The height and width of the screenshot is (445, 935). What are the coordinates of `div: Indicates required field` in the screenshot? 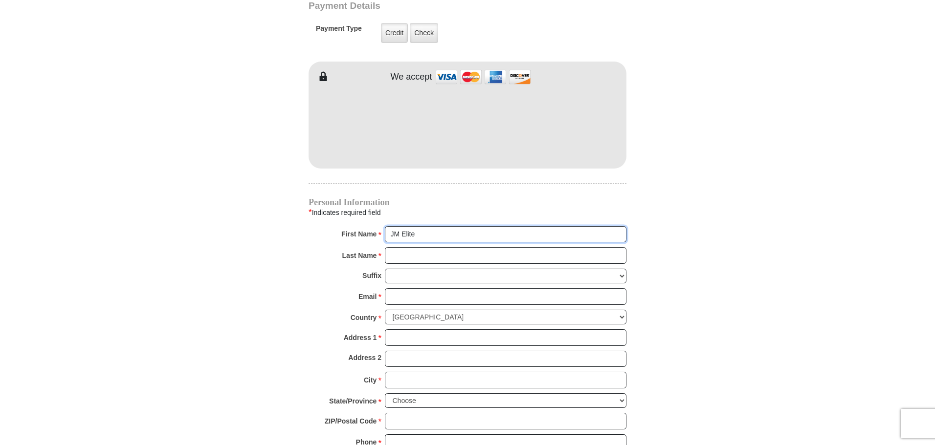 It's located at (467, 213).